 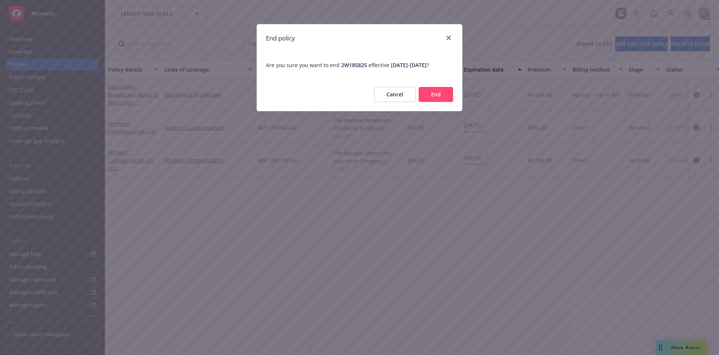 What do you see at coordinates (436, 94) in the screenshot?
I see `button: End` at bounding box center [436, 94].